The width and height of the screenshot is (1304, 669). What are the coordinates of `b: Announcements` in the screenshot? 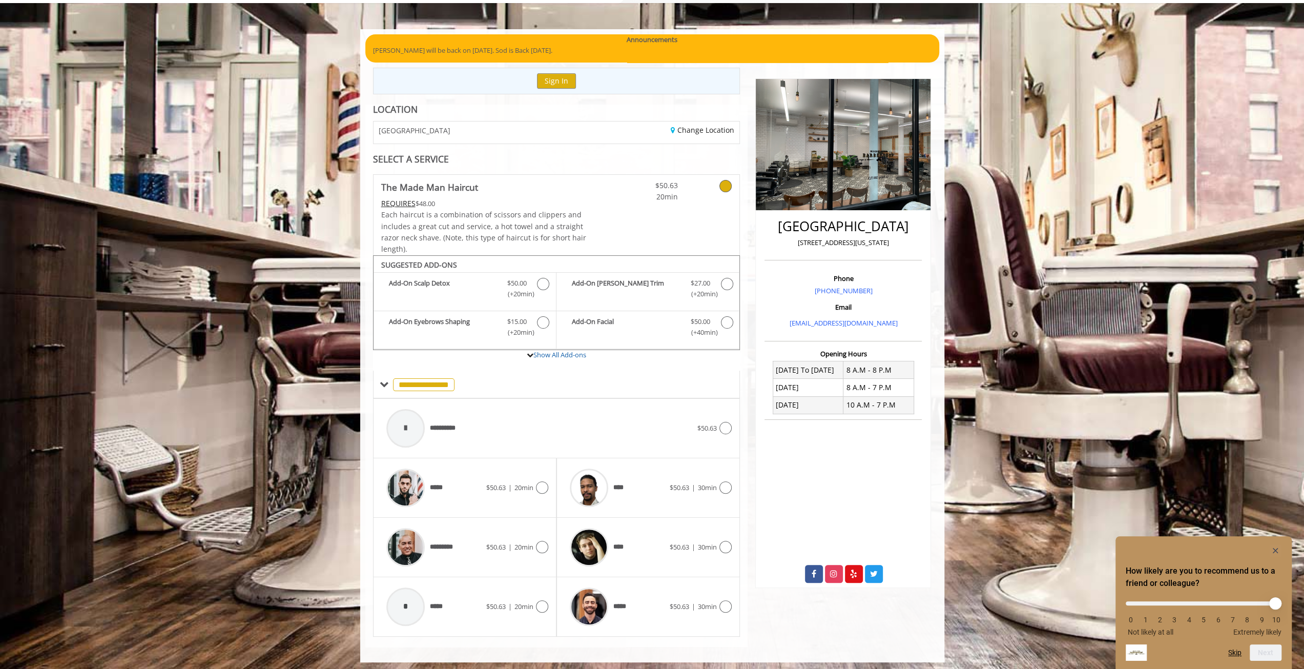 It's located at (652, 39).